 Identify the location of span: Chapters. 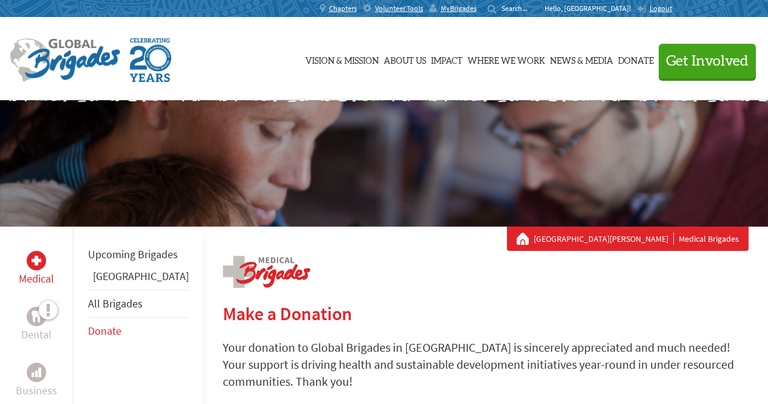
(343, 8).